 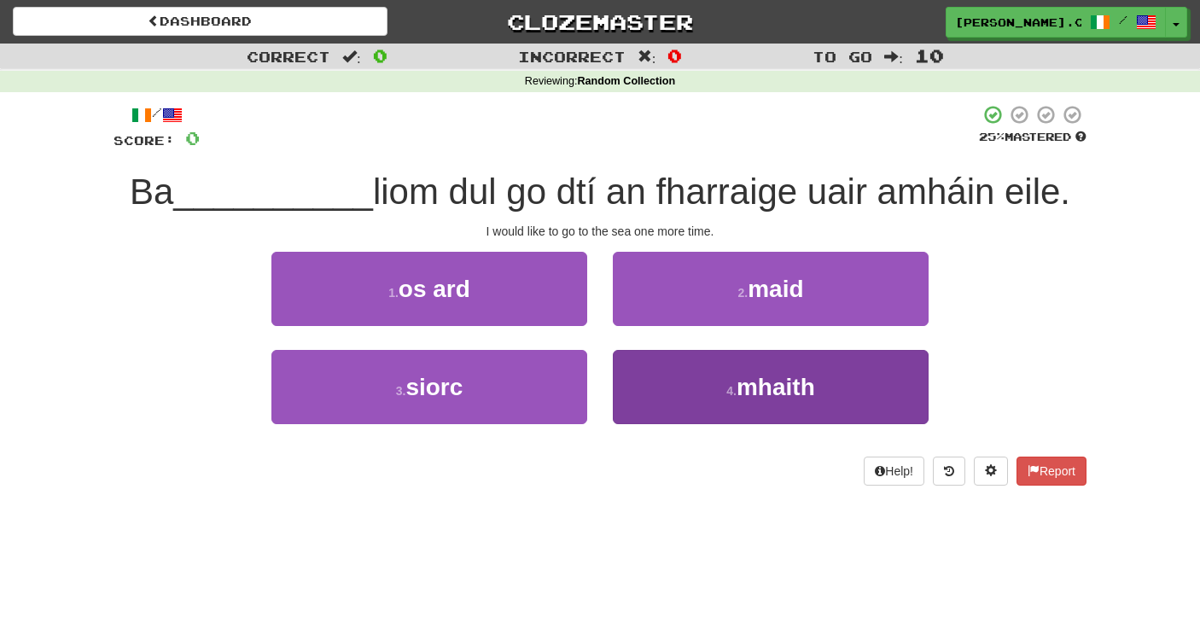 What do you see at coordinates (289, 56) in the screenshot?
I see `span: Correct` at bounding box center [289, 56].